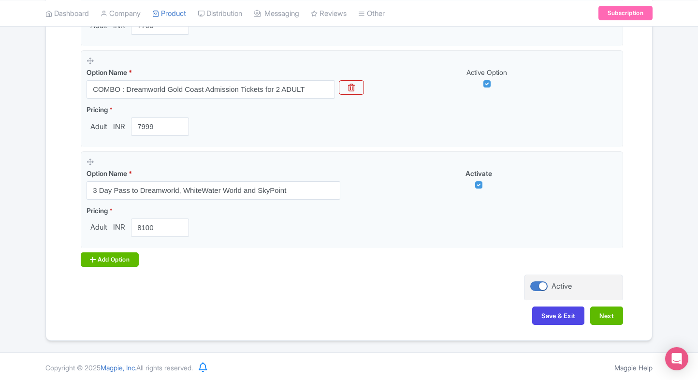 This screenshot has height=380, width=698. Describe the element at coordinates (110, 260) in the screenshot. I see `div: Add Option` at that location.